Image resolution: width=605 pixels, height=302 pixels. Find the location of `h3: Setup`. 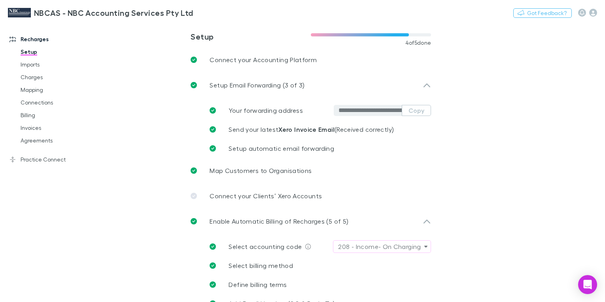

h3: Setup is located at coordinates (251, 36).